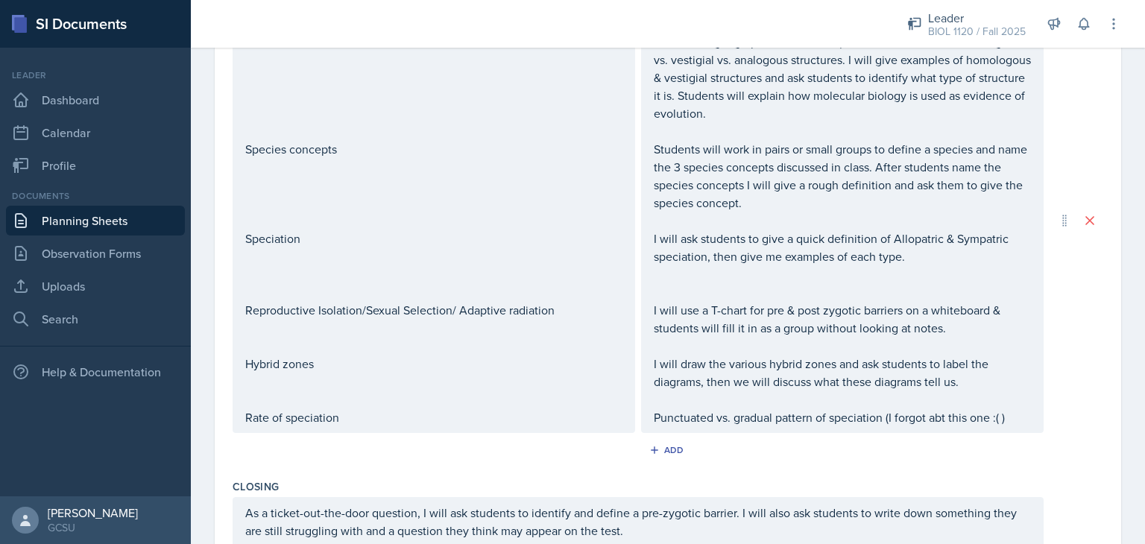  I want to click on p: Rate of speciation, so click(434, 418).